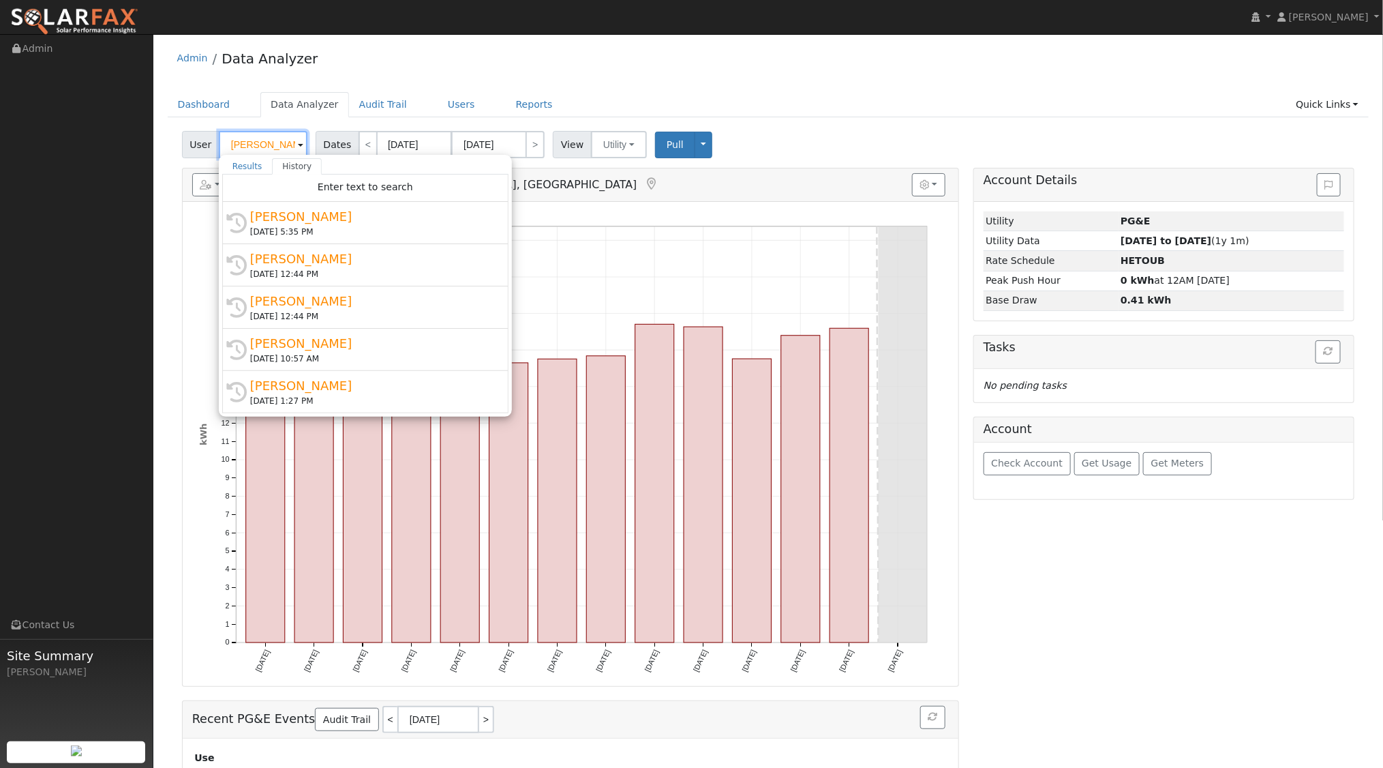 This screenshot has width=1383, height=768. What do you see at coordinates (1146, 300) in the screenshot?
I see `strong: 0.41 kWh` at bounding box center [1146, 300].